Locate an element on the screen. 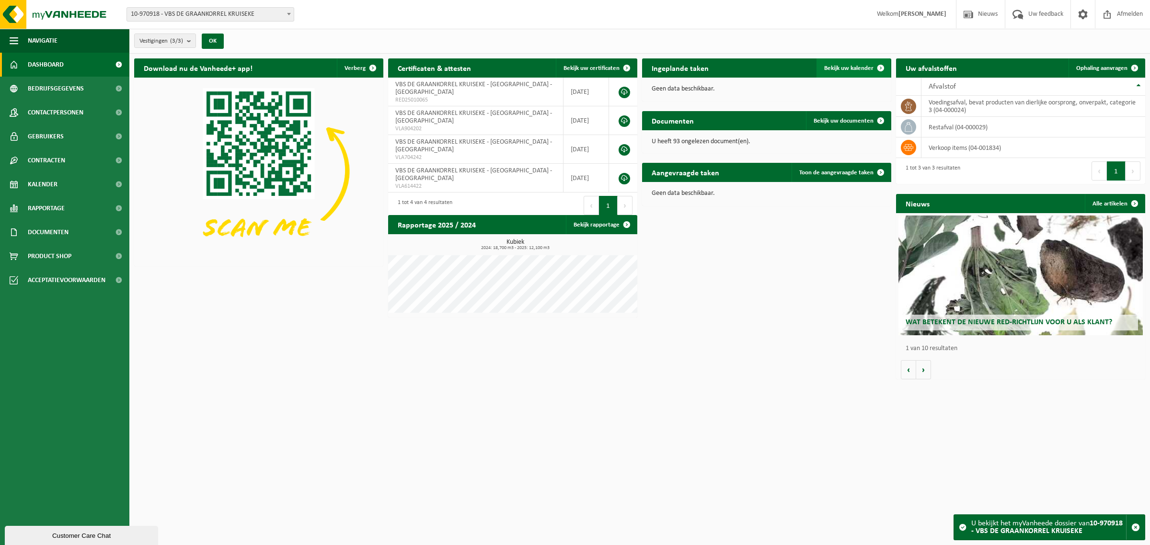 The image size is (1150, 545). span: Ophaling aanvragen is located at coordinates (1102, 68).